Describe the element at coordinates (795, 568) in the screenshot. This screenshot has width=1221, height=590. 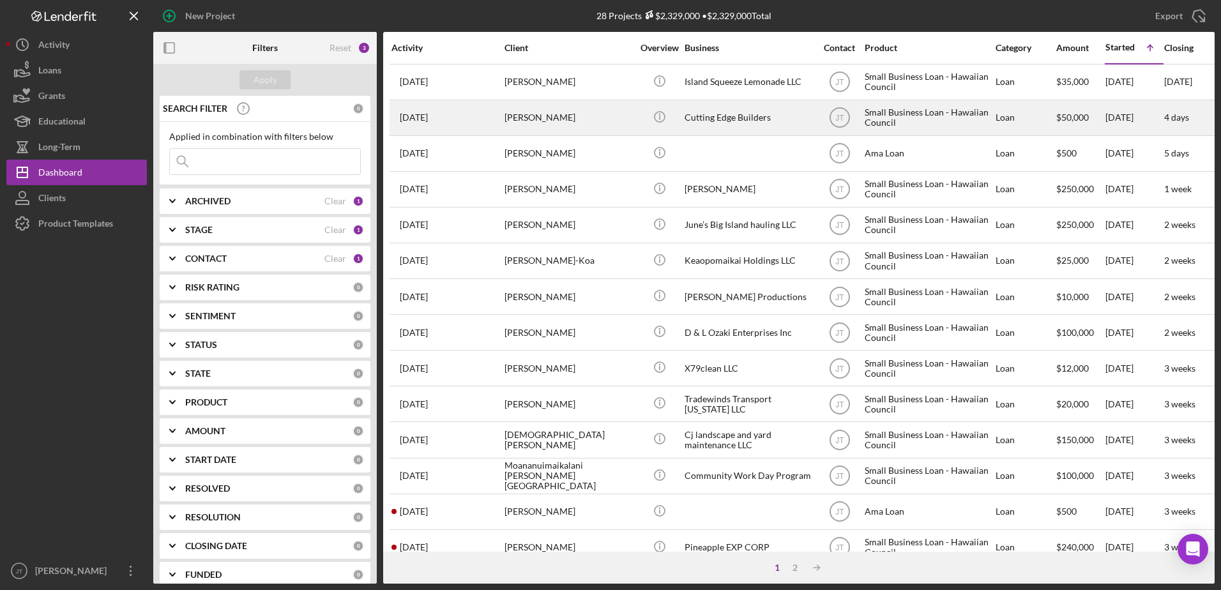
I see `div: 2` at that location.